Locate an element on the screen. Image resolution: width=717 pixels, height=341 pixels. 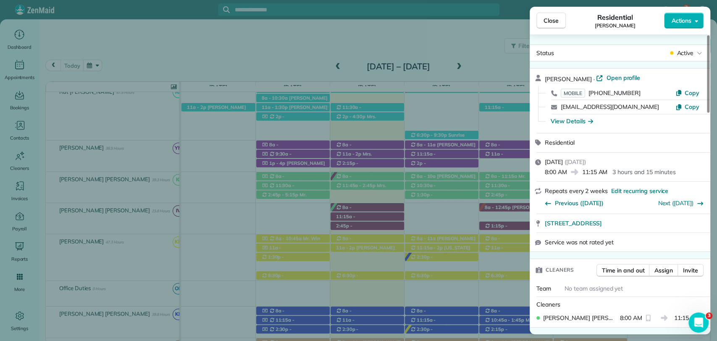
span: No team assigned yet is located at coordinates (594, 288).